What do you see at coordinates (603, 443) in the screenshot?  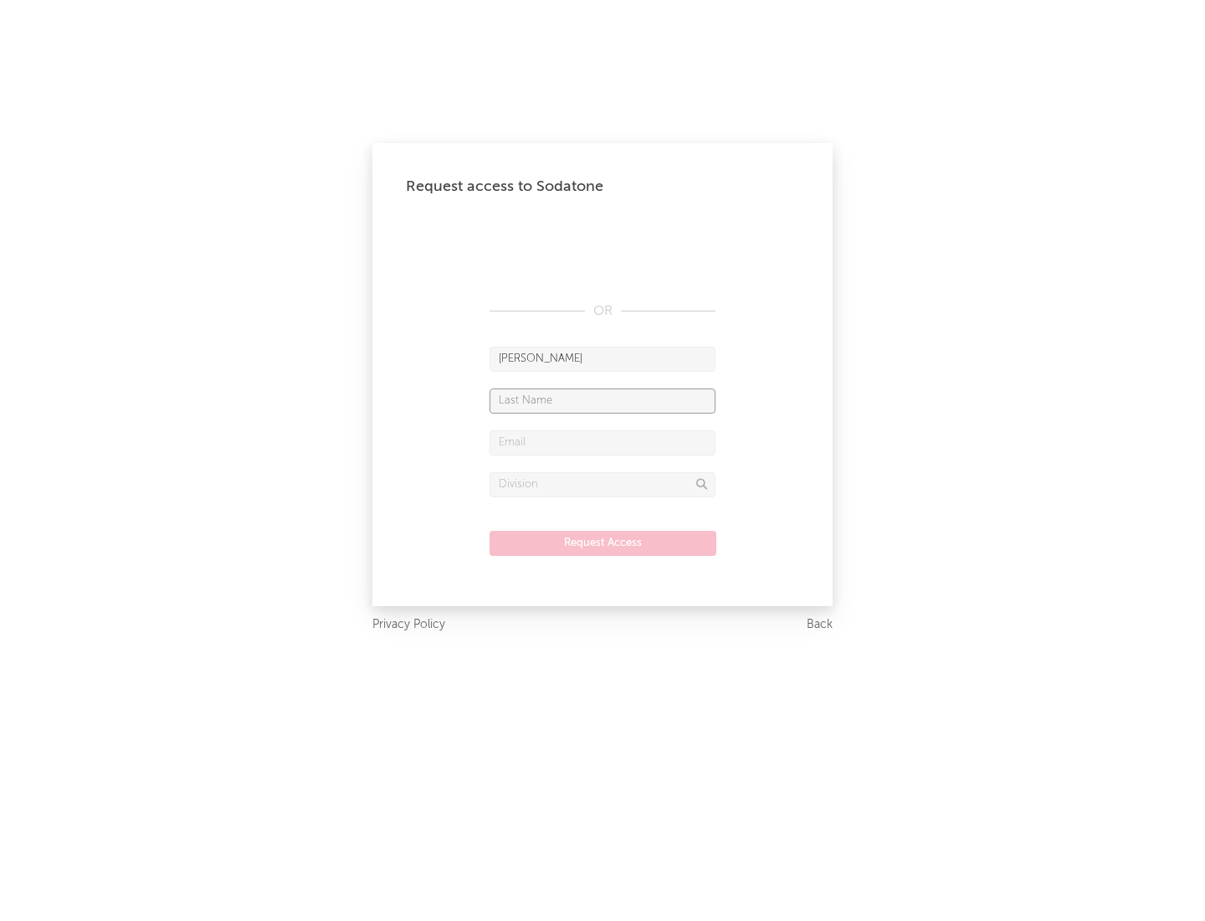 I see `input: Email` at bounding box center [603, 443].